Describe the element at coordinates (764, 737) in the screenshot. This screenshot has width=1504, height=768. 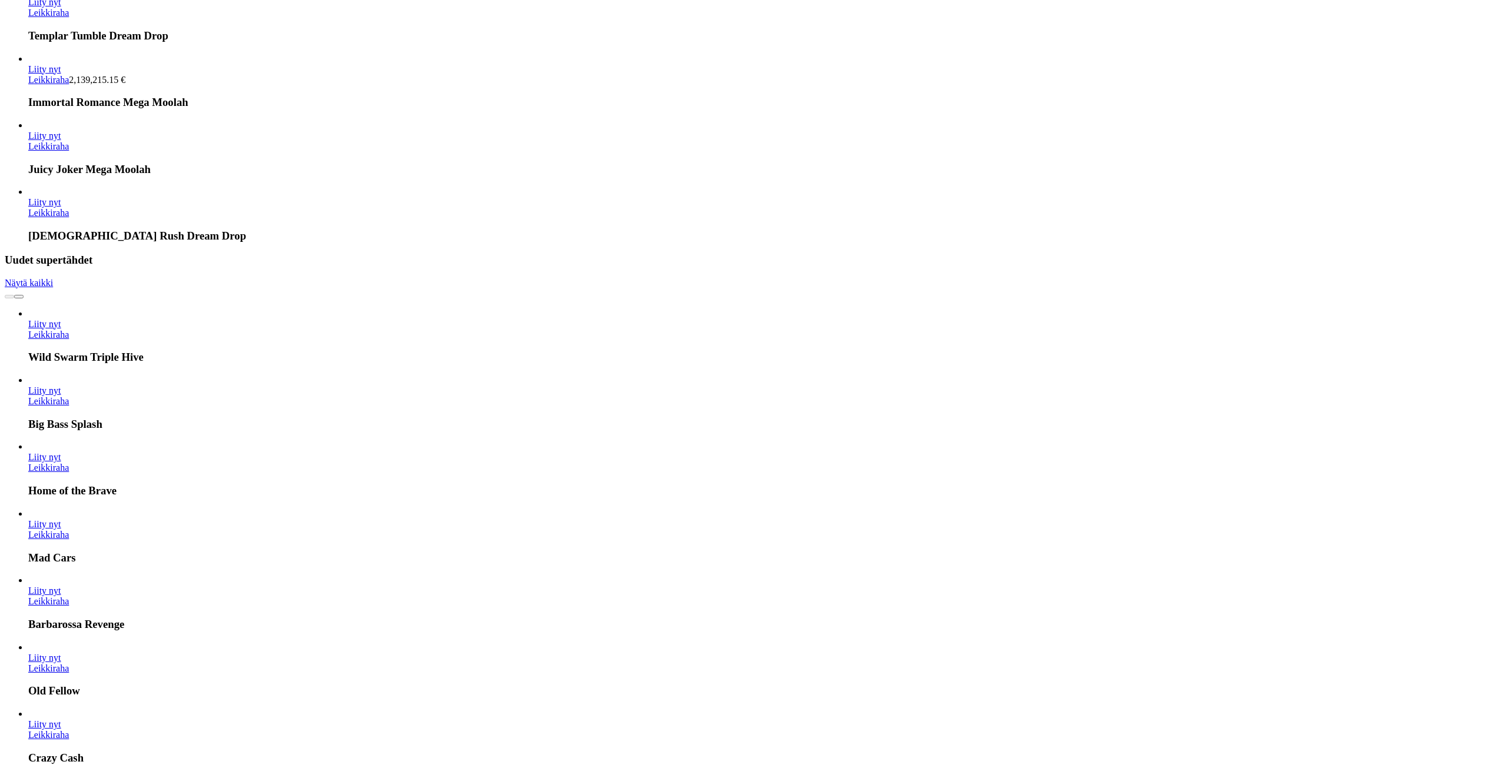
I see `article: Crazy Cash` at that location.